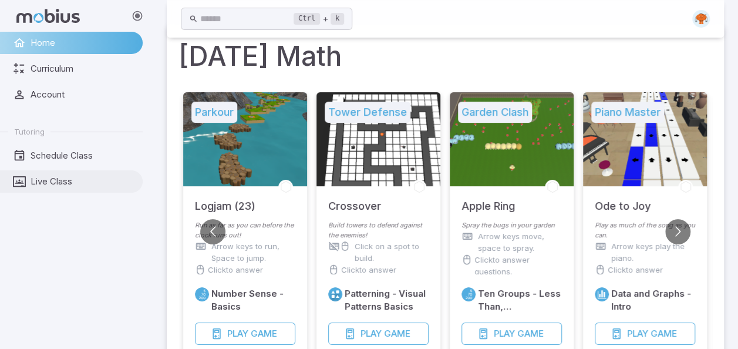 This screenshot has width=738, height=349. Describe the element at coordinates (378, 230) in the screenshot. I see `p: Build towers to defend against the enemies!` at that location.